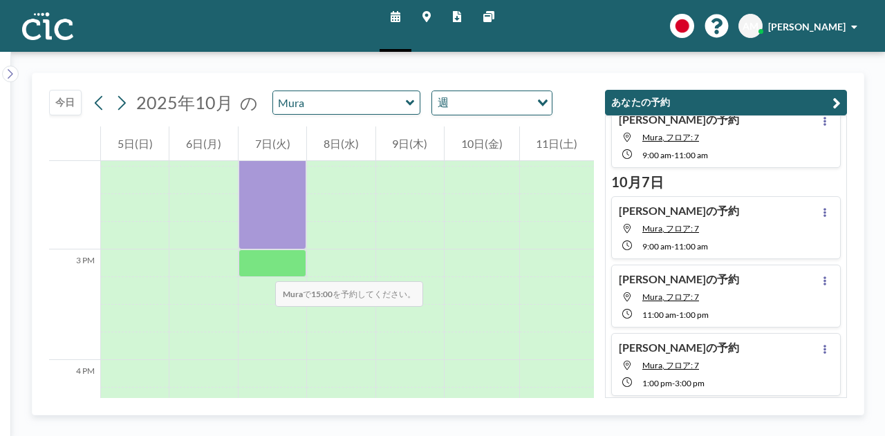 The width and height of the screenshot is (885, 436). What do you see at coordinates (293, 294) in the screenshot?
I see `b: Mura` at bounding box center [293, 294].